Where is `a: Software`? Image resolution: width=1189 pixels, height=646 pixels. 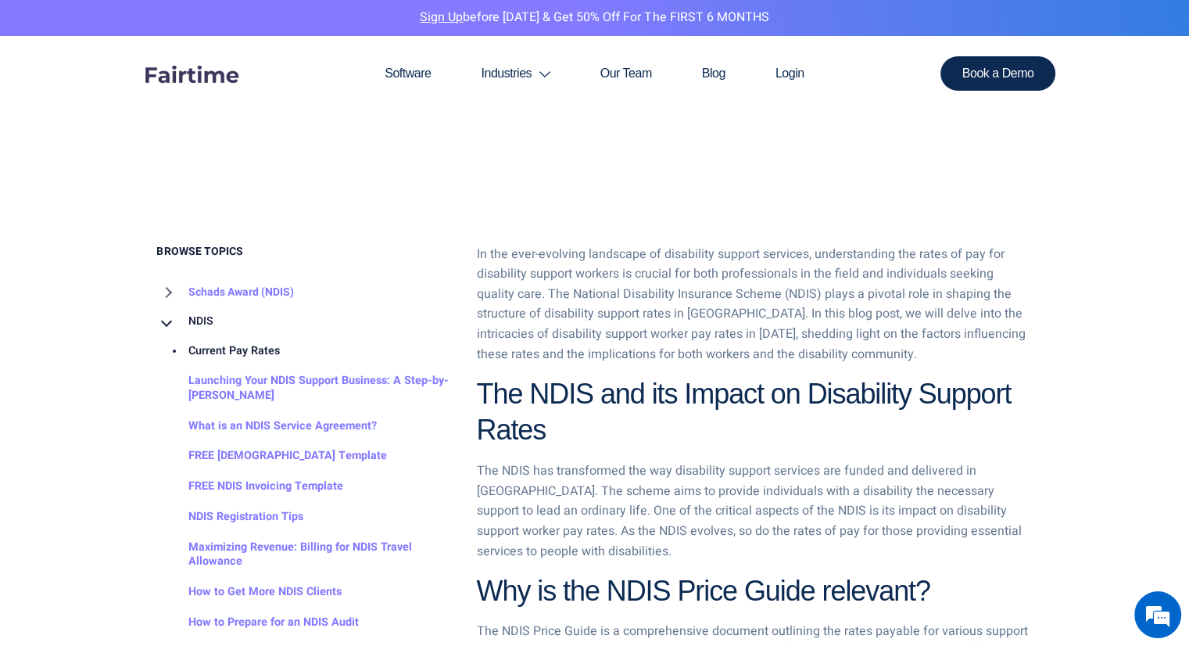
a: Software is located at coordinates (407, 73).